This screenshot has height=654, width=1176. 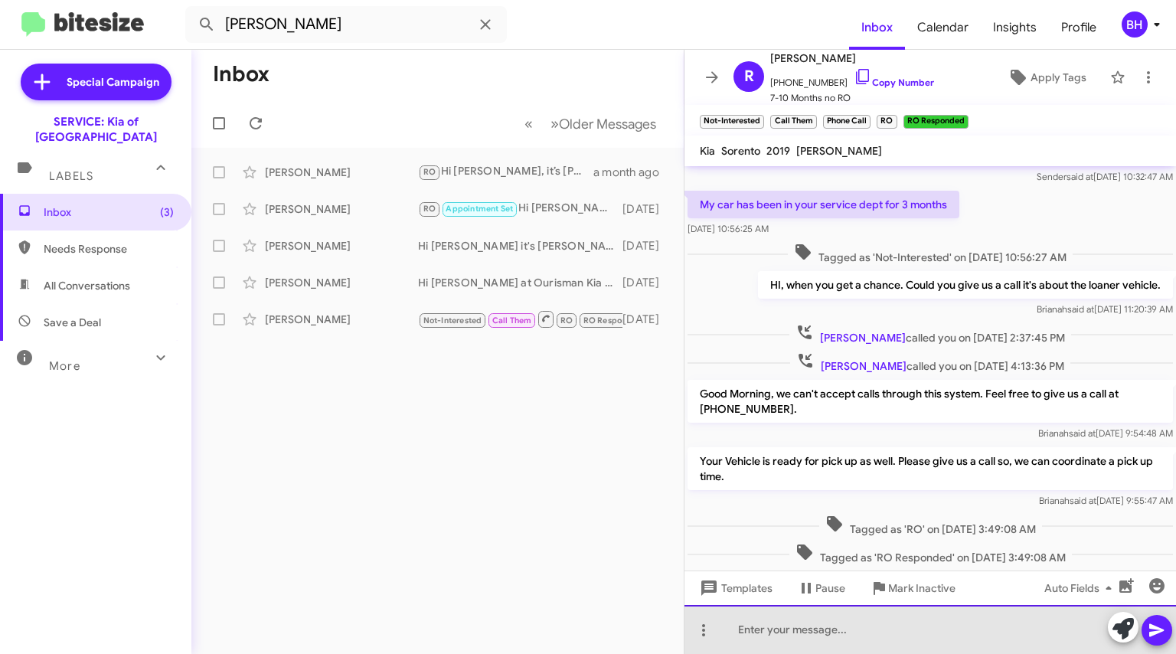 I want to click on a: Insights, so click(x=1014, y=28).